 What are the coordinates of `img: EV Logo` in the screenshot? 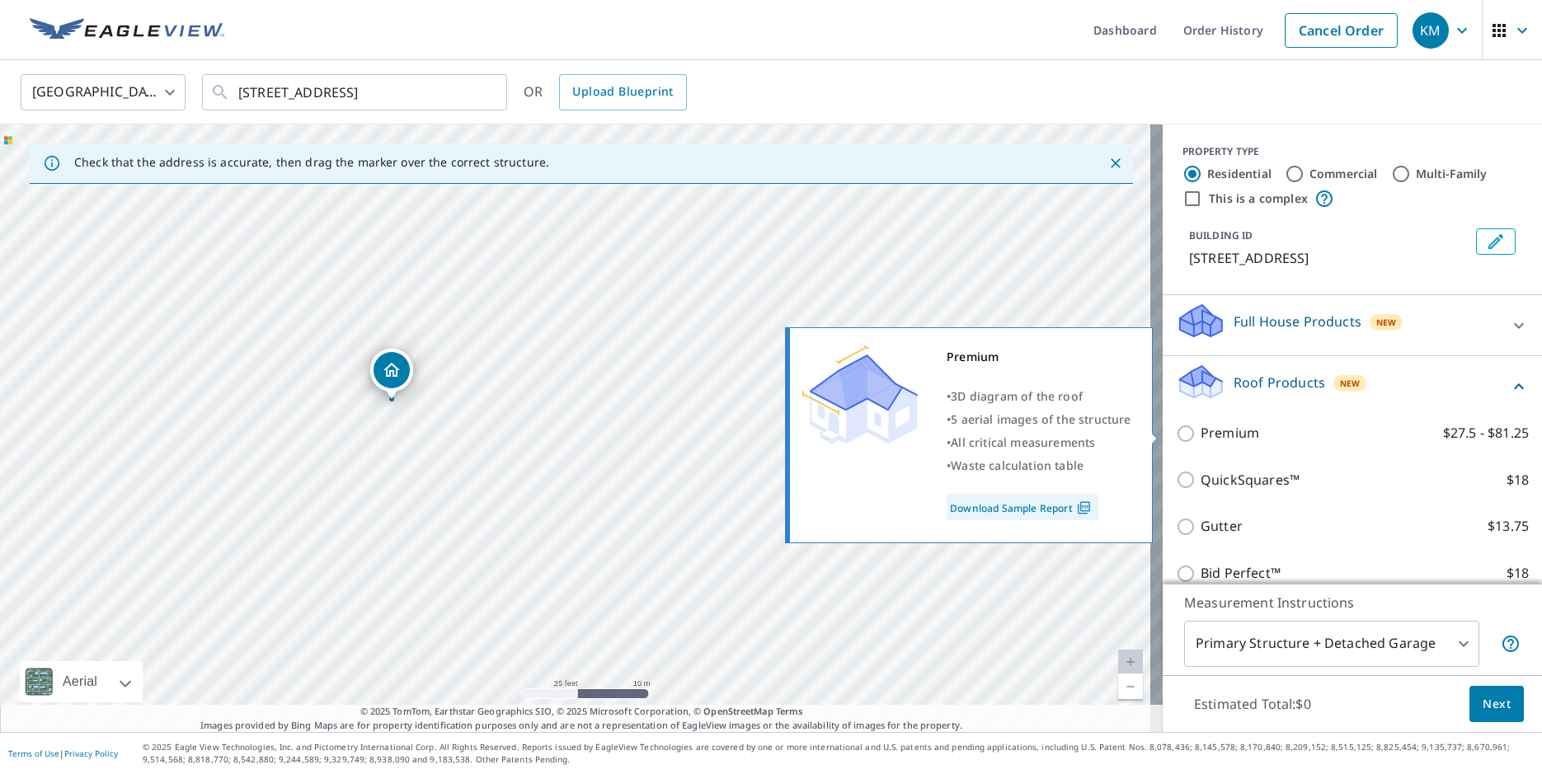 It's located at (127, 31).